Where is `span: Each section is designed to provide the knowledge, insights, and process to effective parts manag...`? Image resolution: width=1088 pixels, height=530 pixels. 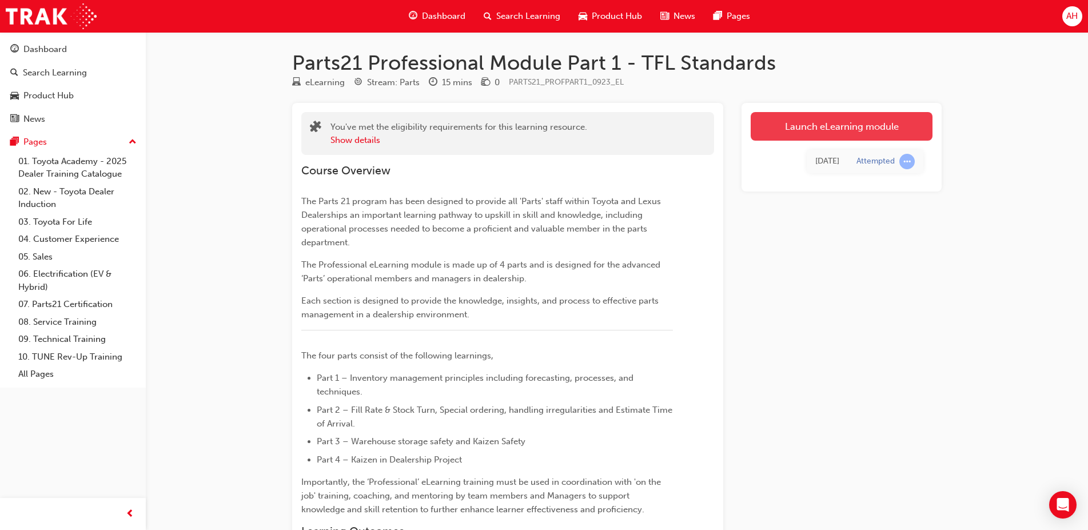
span: Each section is designed to provide the knowledge, insights, and process to effective parts manag... is located at coordinates (481, 308).